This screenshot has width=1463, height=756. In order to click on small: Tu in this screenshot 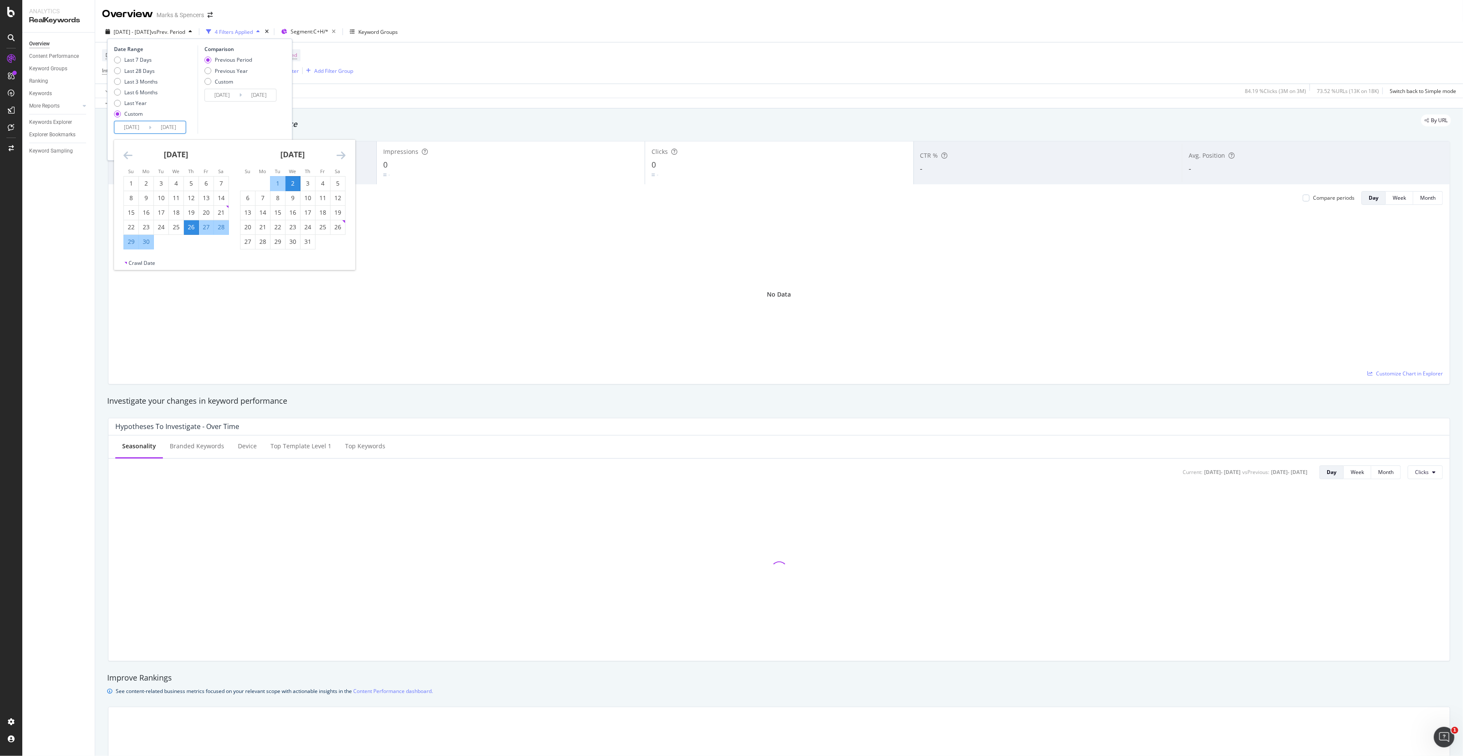, I will do `click(277, 171)`.